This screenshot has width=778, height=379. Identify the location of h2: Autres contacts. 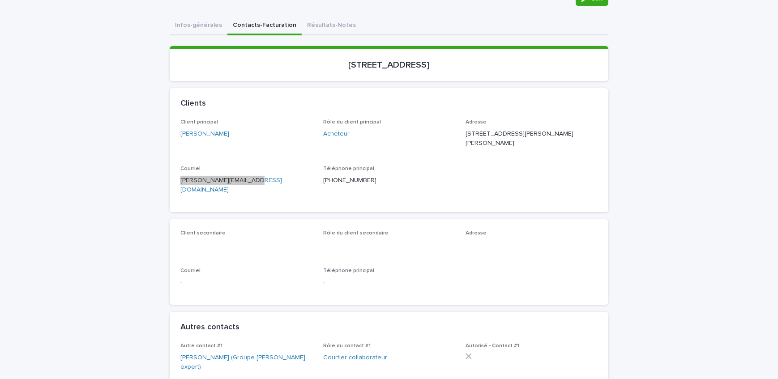
(210, 328).